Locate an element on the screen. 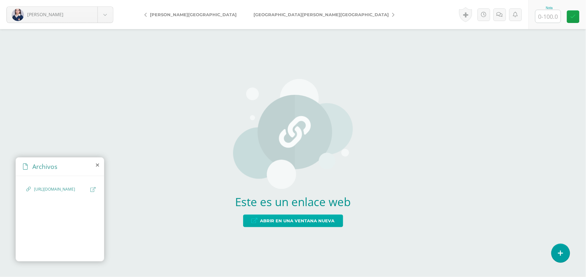  span: Archivos is located at coordinates (45, 166).